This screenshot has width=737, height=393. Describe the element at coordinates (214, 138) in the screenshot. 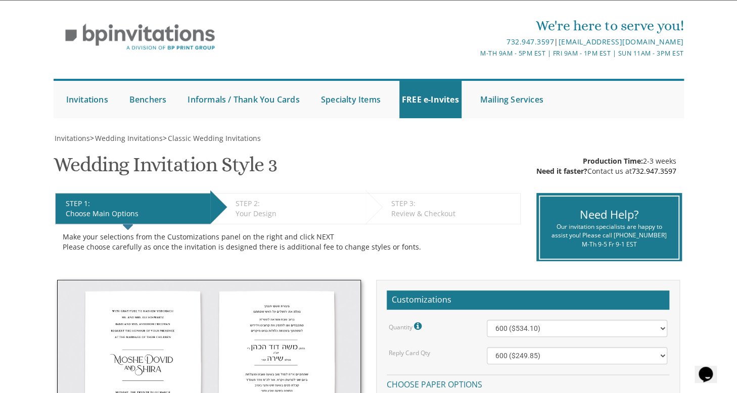

I see `a: Classic Wedding Invitations` at that location.